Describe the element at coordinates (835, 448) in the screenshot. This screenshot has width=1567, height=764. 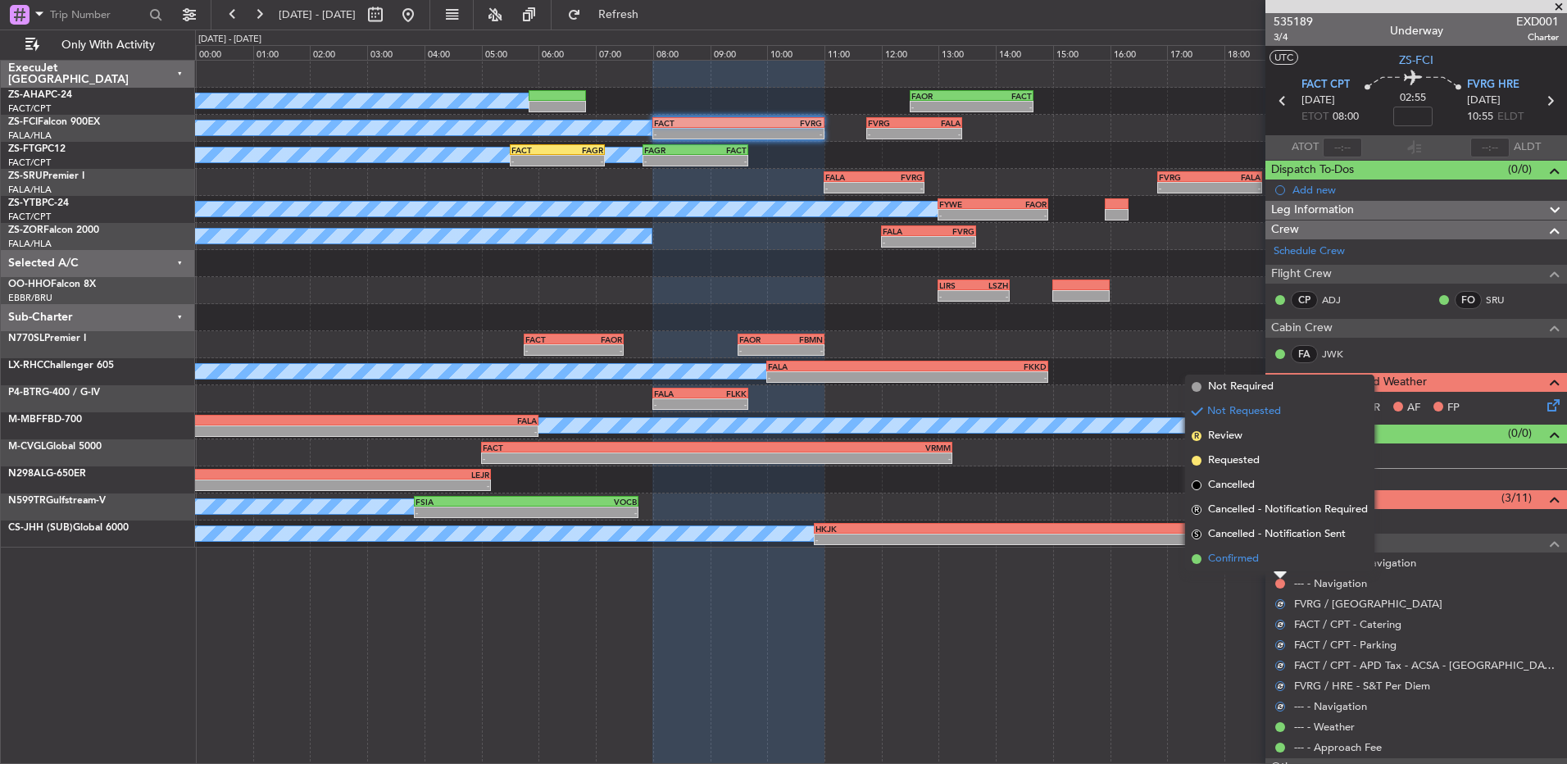
I see `div: VRMM` at that location.